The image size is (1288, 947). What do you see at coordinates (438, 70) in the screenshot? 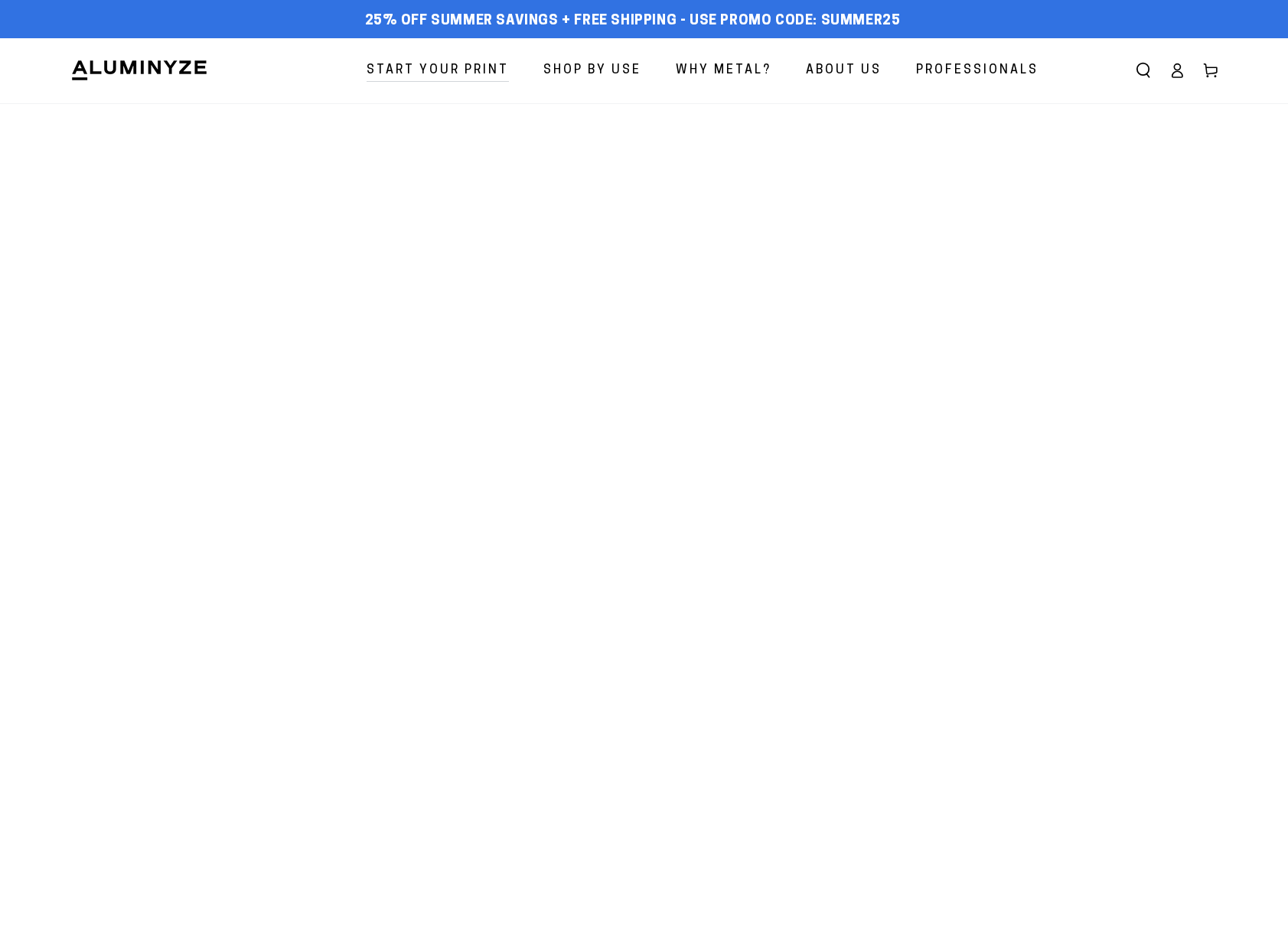
I see `a: Start Your Print` at bounding box center [438, 70].